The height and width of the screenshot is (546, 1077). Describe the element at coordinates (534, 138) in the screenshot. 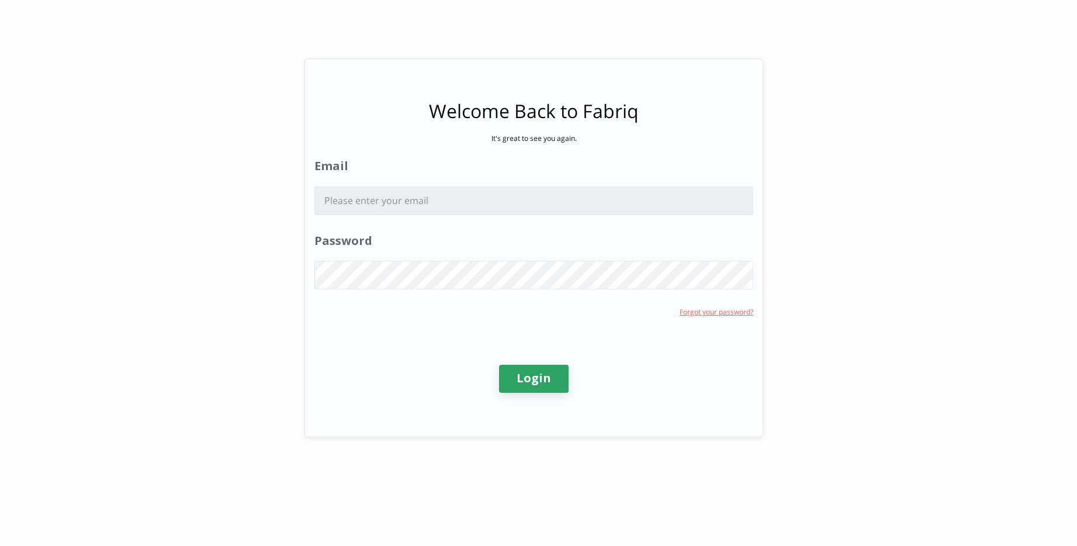

I see `p: It's great to see you again.` at that location.